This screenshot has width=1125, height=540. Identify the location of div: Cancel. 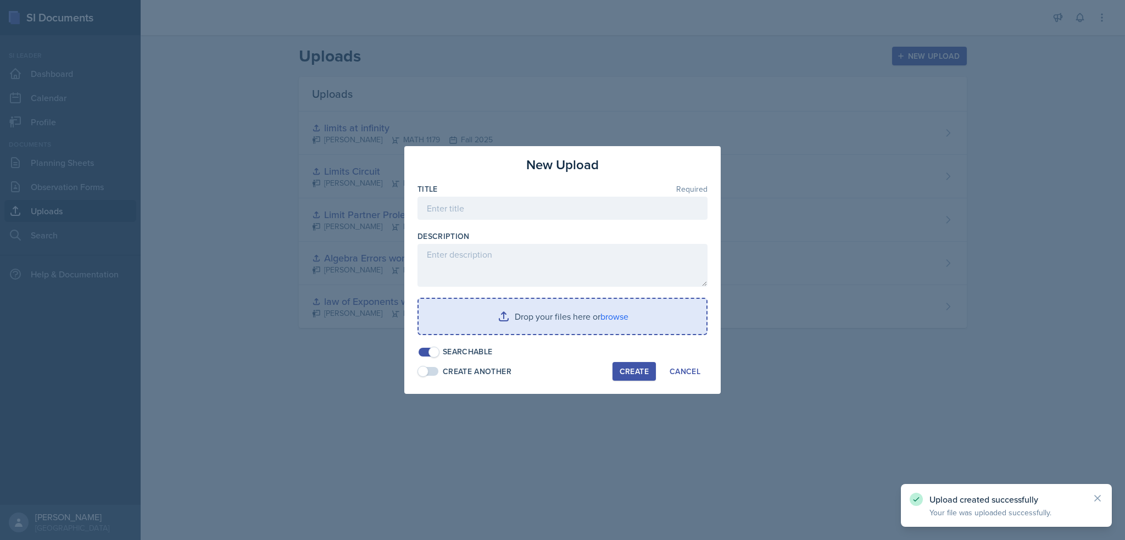
(685, 371).